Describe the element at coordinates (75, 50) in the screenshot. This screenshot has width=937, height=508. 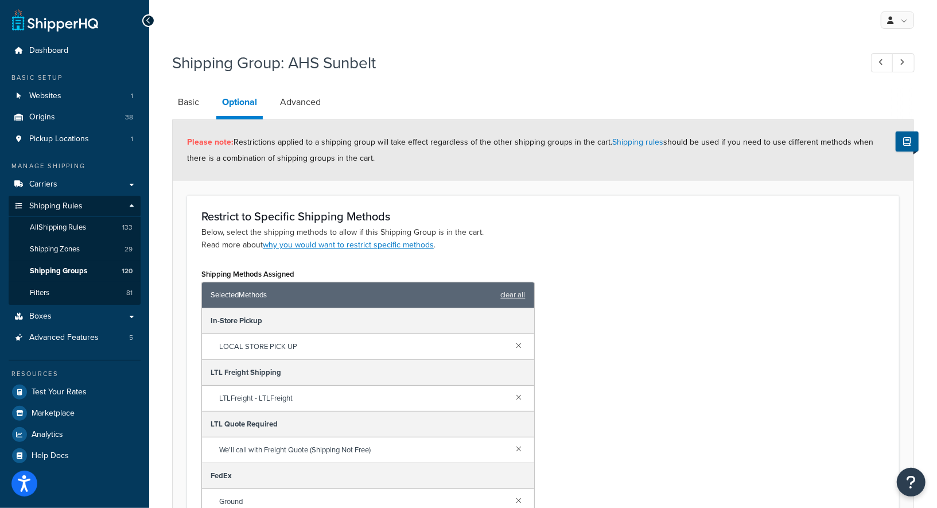
I see `a: Dashboard` at that location.